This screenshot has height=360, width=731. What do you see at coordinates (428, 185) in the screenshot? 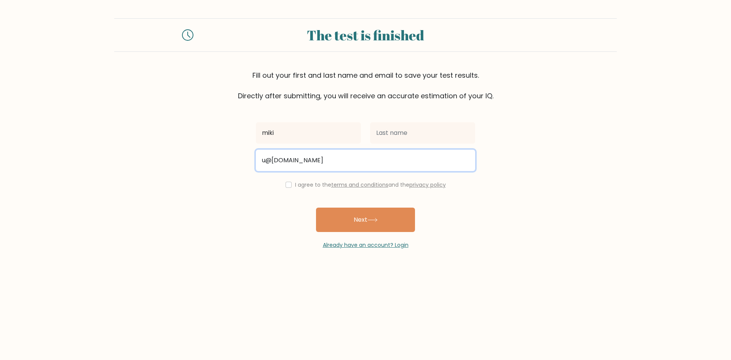
I see `a: privacy policy` at bounding box center [428, 185].